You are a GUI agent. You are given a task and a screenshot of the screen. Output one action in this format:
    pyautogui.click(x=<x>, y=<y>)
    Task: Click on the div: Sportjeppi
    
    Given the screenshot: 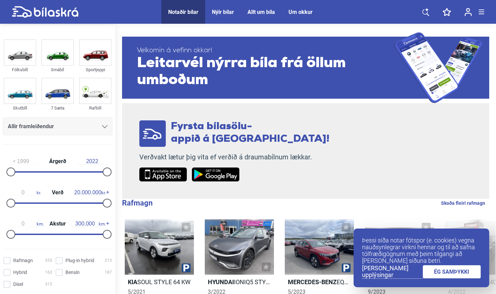 What is the action you would take?
    pyautogui.click(x=95, y=70)
    